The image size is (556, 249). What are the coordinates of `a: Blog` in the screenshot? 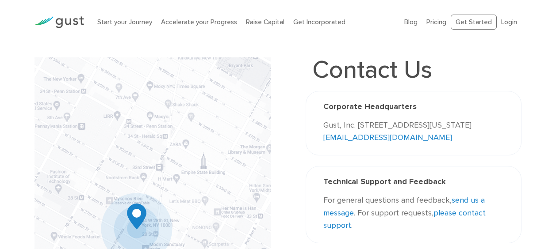 It's located at (411, 22).